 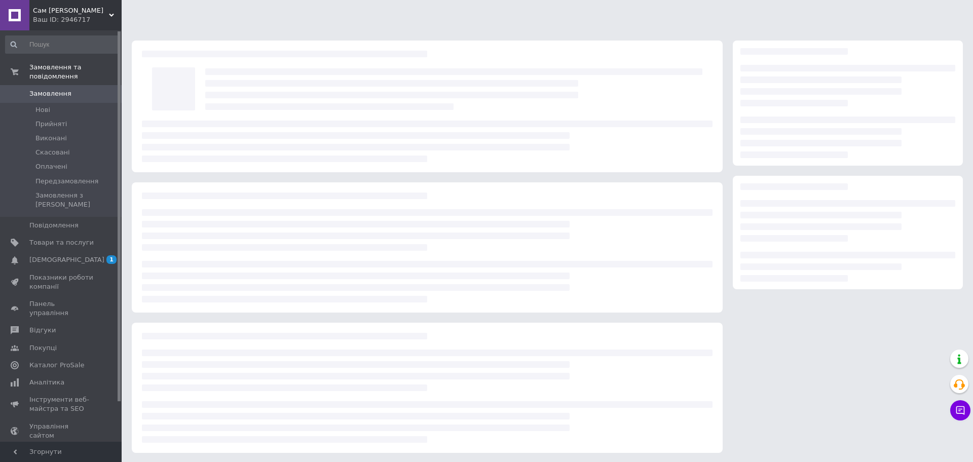 I want to click on input: Пошук, so click(x=62, y=45).